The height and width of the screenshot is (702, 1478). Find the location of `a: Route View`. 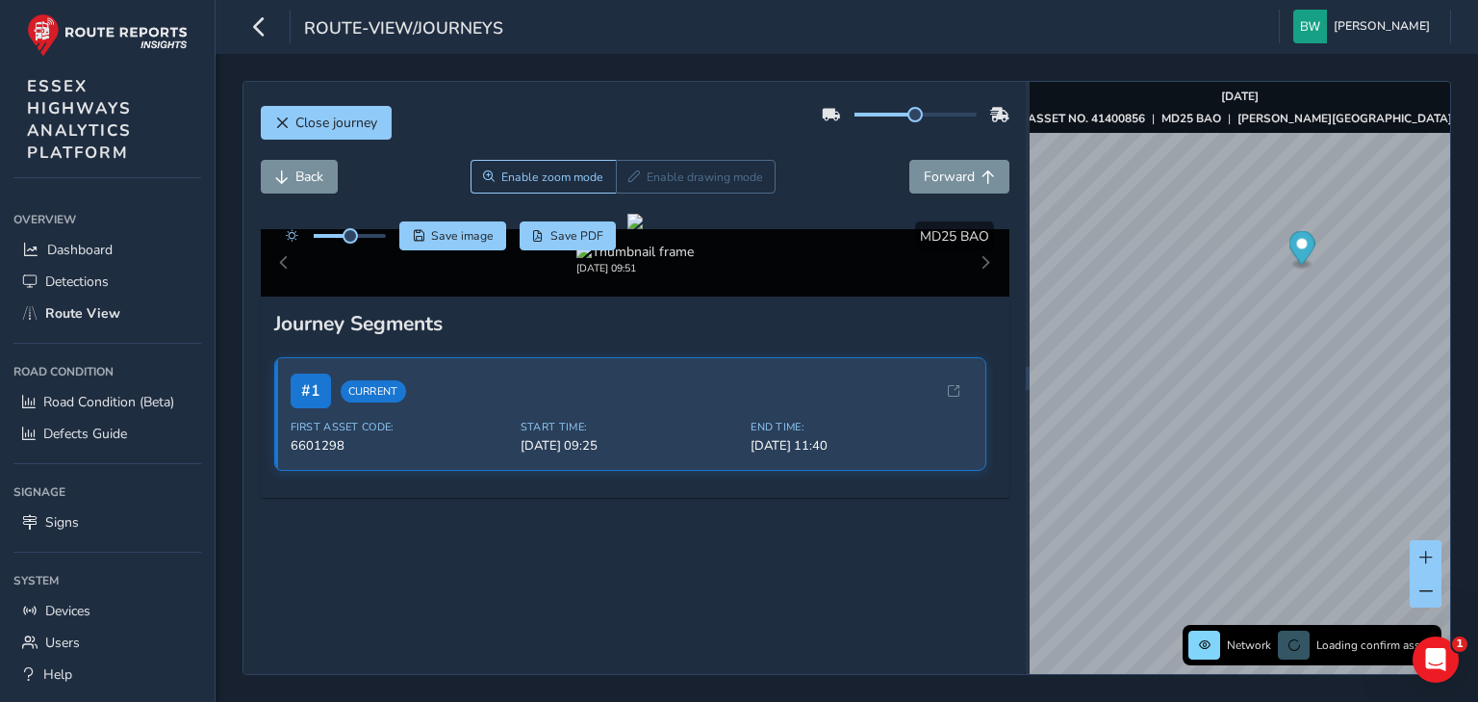

a: Route View is located at coordinates (107, 313).